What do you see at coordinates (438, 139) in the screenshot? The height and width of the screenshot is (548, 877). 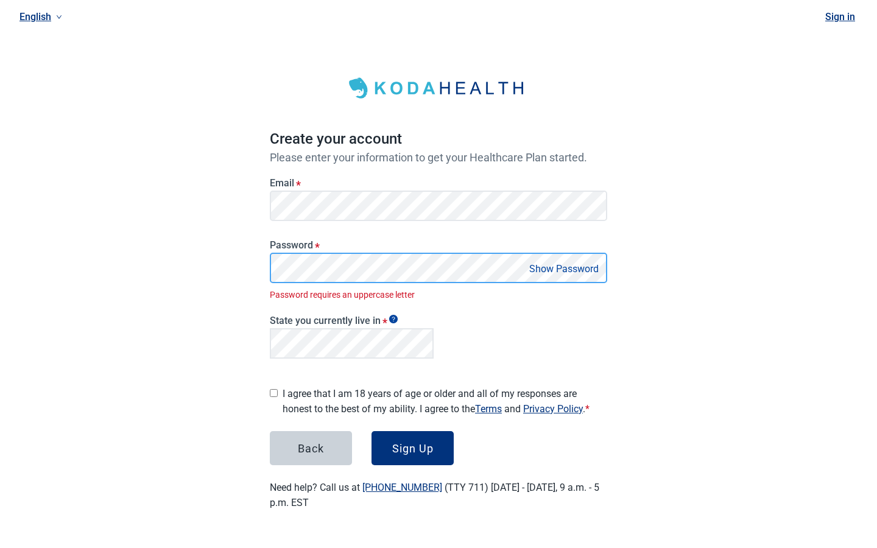 I see `h1: Create your account` at bounding box center [438, 139].